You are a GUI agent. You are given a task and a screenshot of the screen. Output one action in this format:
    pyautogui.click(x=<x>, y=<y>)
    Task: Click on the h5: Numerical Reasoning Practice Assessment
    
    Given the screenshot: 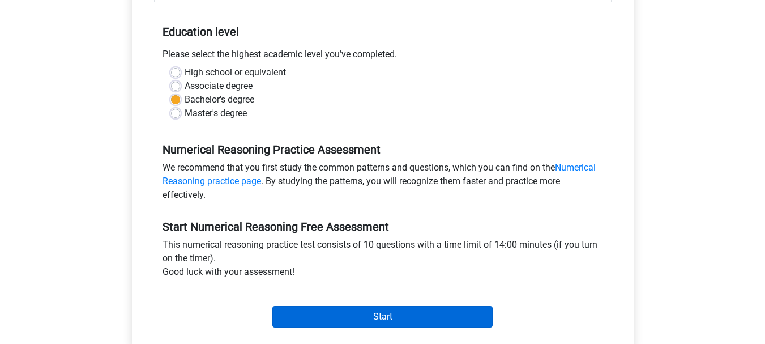 What is the action you would take?
    pyautogui.click(x=383, y=149)
    